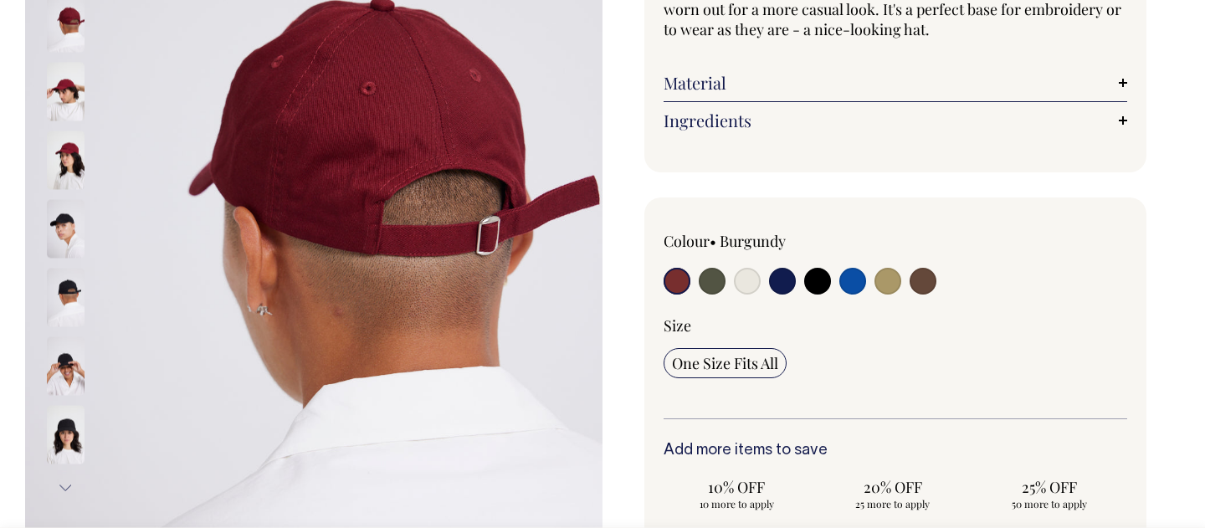 The width and height of the screenshot is (1205, 528). I want to click on span: 10 more to apply, so click(736, 504).